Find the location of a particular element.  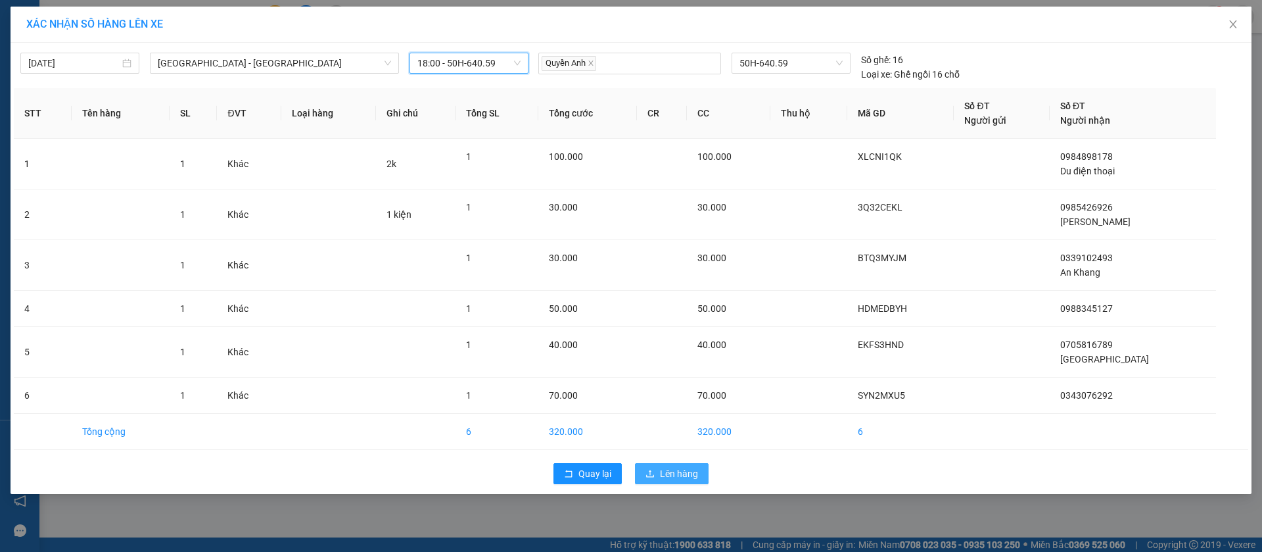

span: BTQ3MYJM is located at coordinates (882, 258).